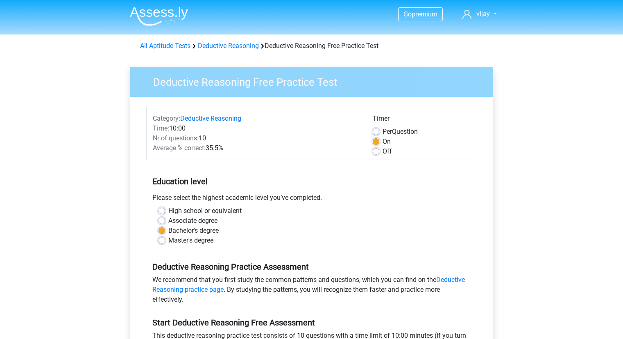 Image resolution: width=623 pixels, height=339 pixels. What do you see at coordinates (176, 138) in the screenshot?
I see `span: Nr of questions:` at bounding box center [176, 138].